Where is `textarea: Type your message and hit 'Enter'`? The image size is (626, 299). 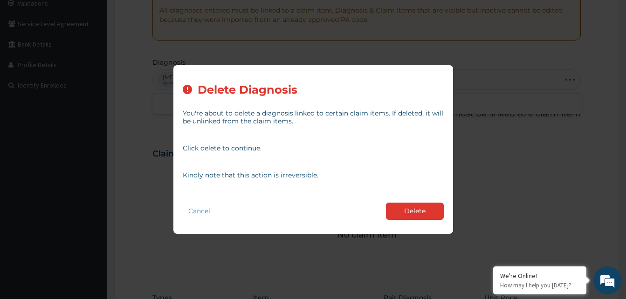 textarea: Type your message and hit 'Enter' is located at coordinates (91, 216).